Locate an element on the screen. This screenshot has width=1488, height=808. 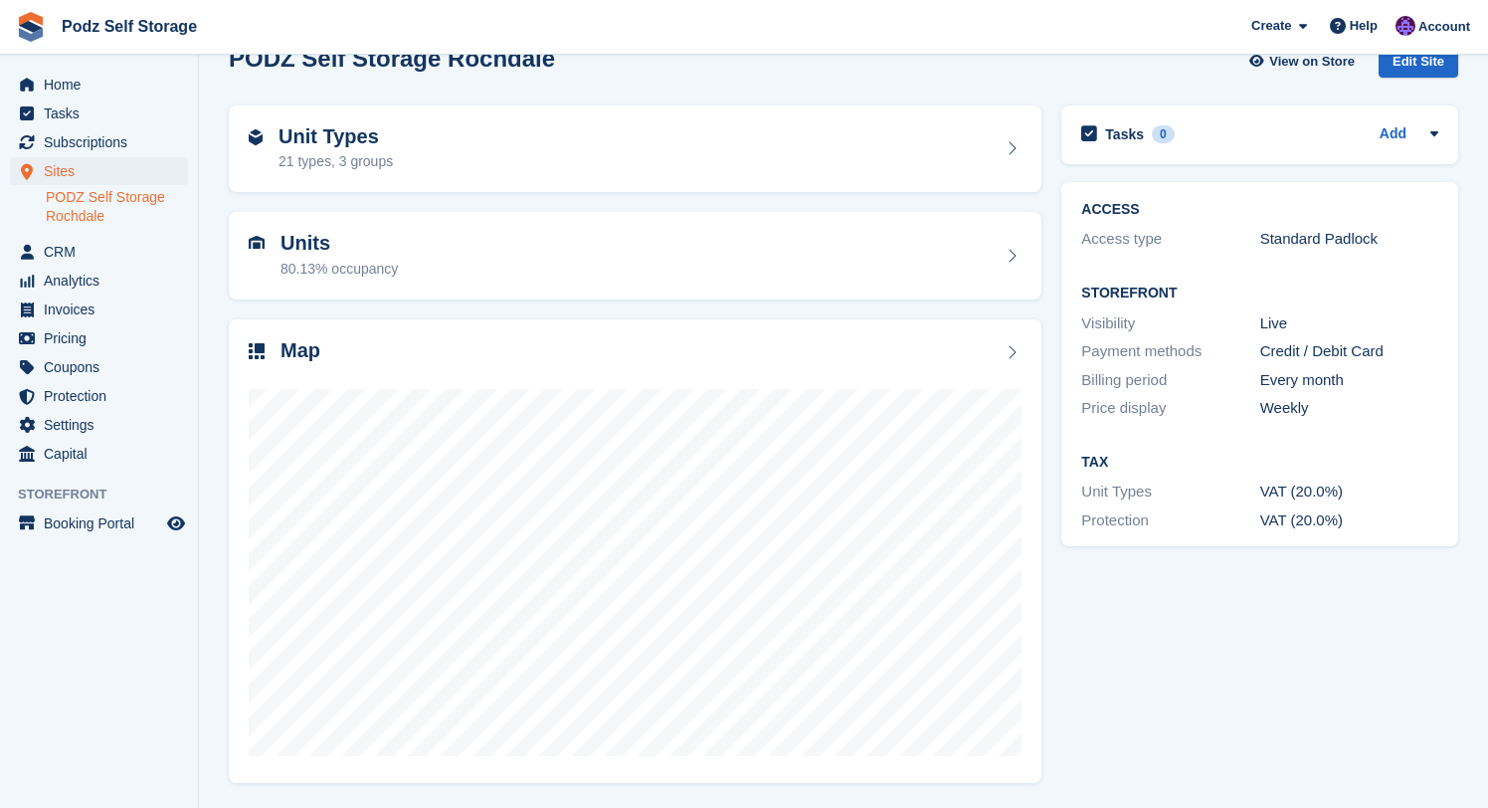
span: Protection is located at coordinates (103, 396).